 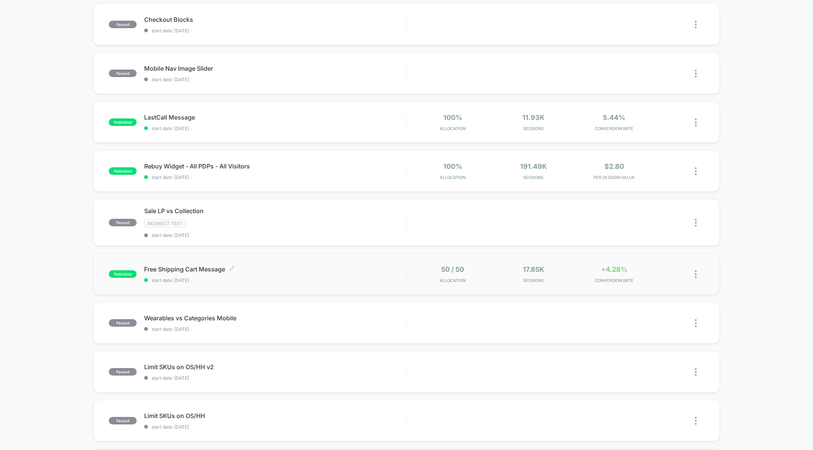 What do you see at coordinates (275, 68) in the screenshot?
I see `span: Mobile Nav Image Slider` at bounding box center [275, 68].